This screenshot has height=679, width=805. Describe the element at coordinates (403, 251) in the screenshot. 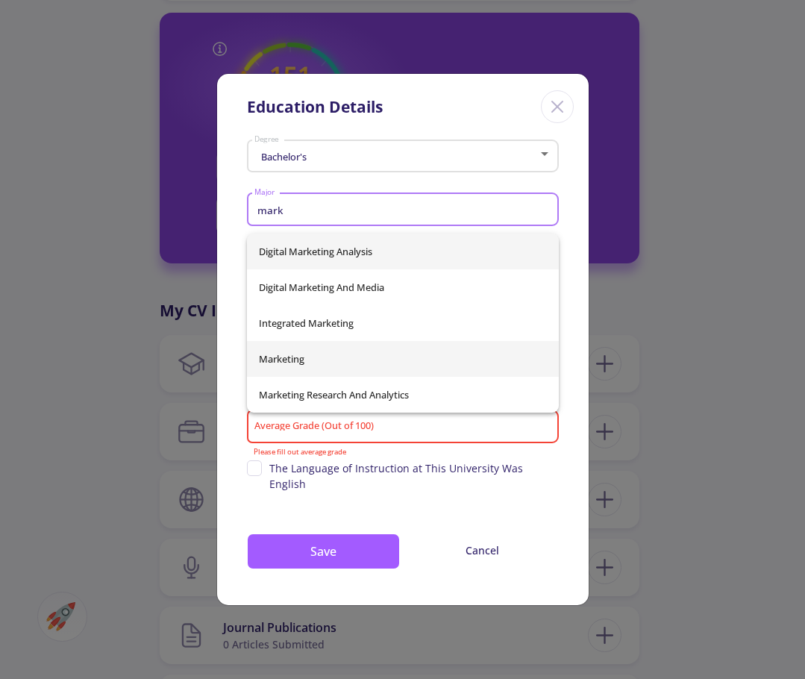

I see `span: digital marketing analysis` at that location.